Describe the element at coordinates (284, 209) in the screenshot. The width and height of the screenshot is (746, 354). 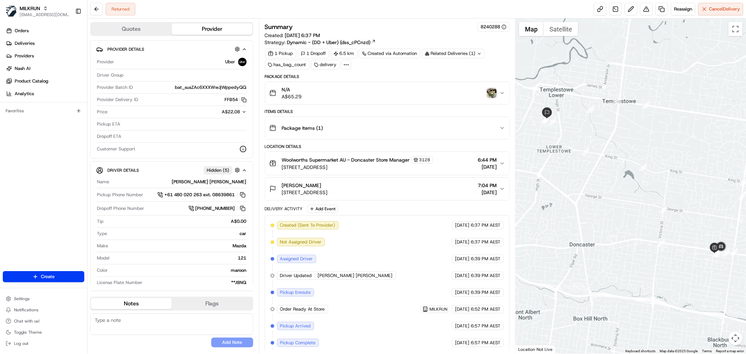
I see `div: Delivery Activity` at that location.